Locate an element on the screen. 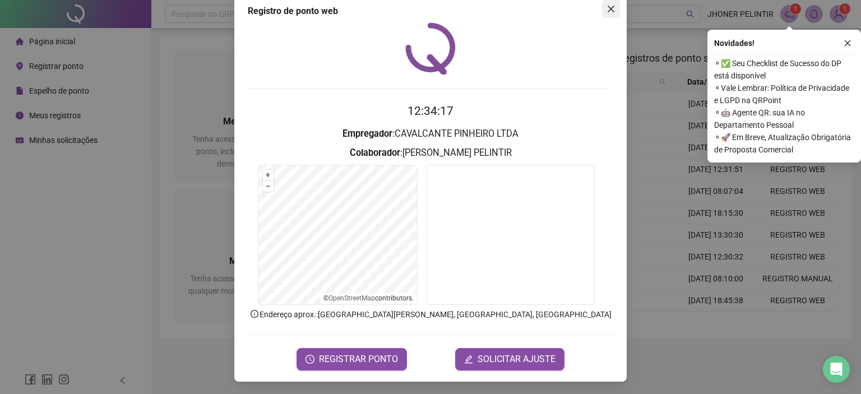 This screenshot has width=861, height=394. img: QRPoint is located at coordinates (431, 48).